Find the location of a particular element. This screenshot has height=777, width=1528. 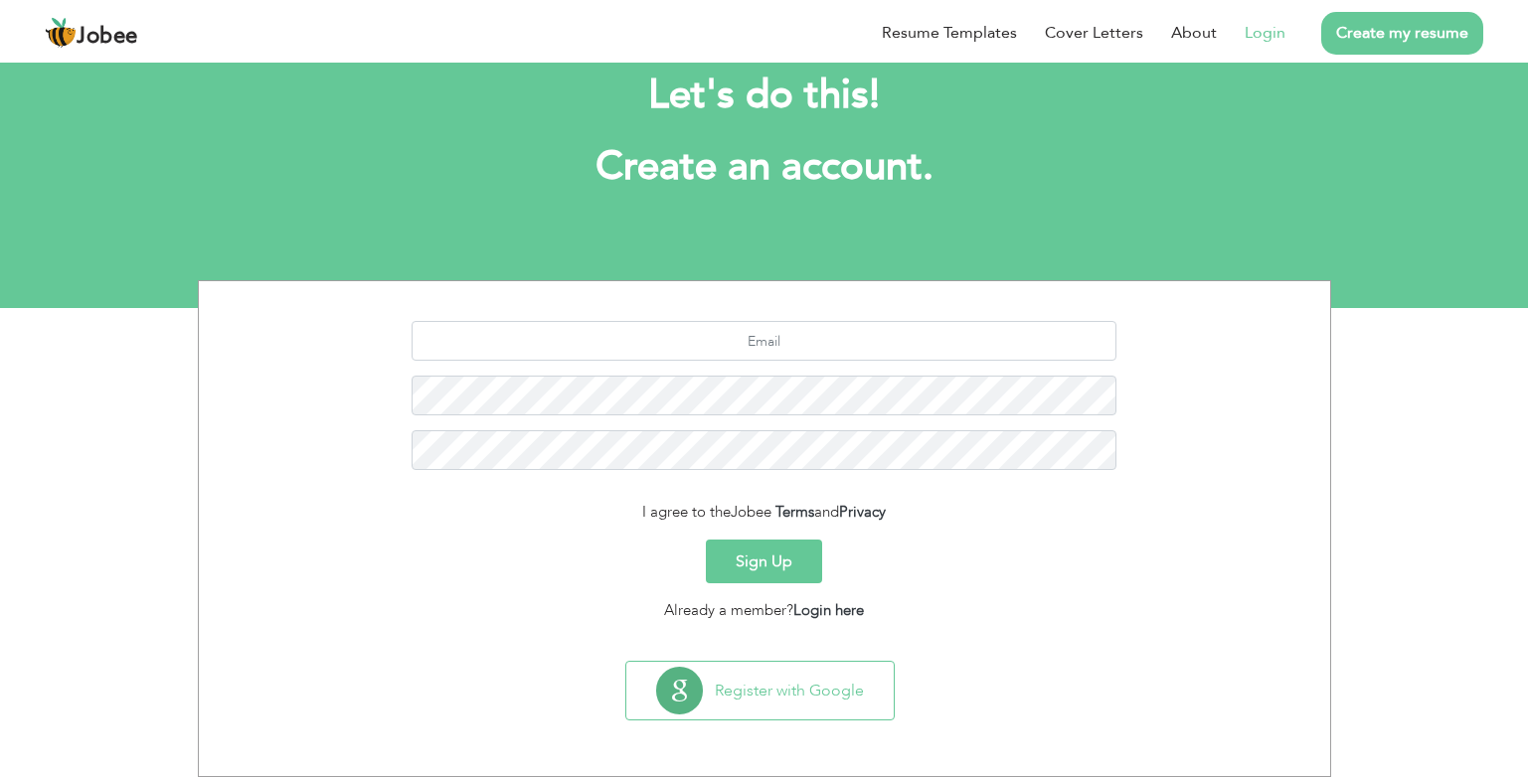

a: Terms is located at coordinates (794, 512).